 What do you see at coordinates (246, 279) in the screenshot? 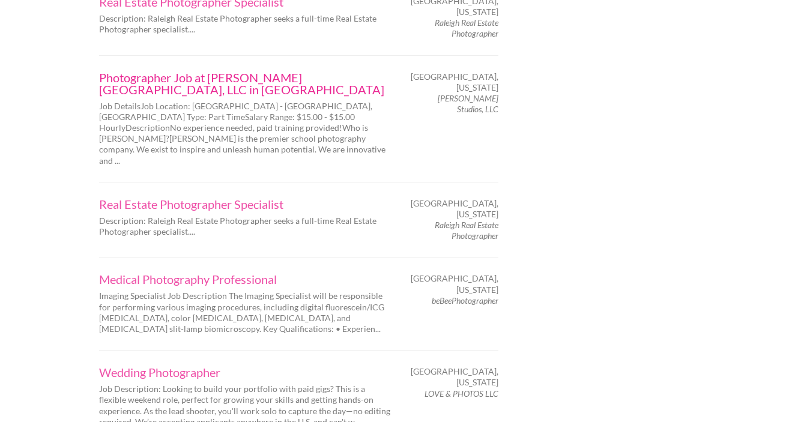
I see `a: Medical Photography Professional` at bounding box center [246, 279].